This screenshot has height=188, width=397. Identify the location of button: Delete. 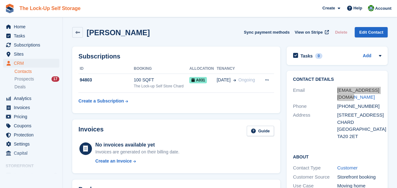
(341, 32).